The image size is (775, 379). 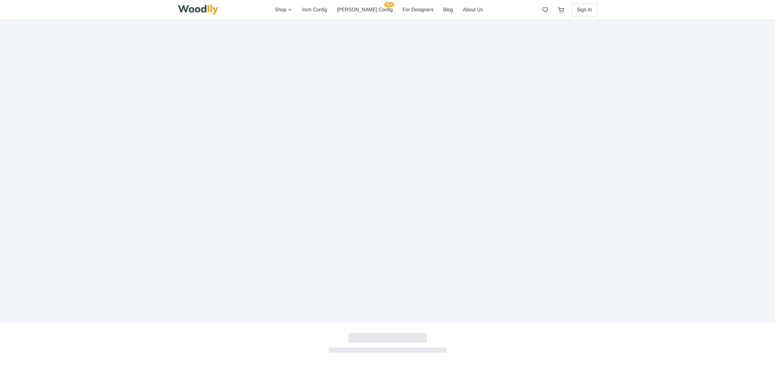 What do you see at coordinates (198, 10) in the screenshot?
I see `img: Woodlly` at bounding box center [198, 10].